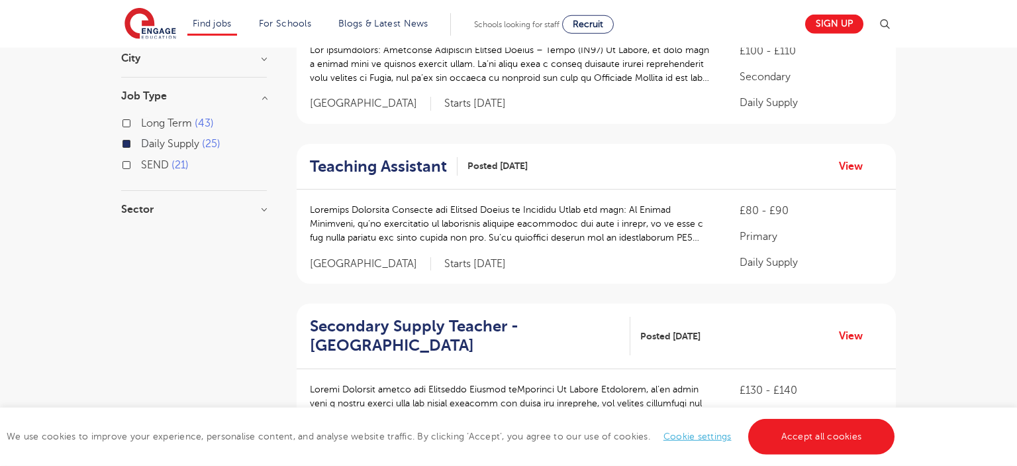 This screenshot has width=1017, height=466. What do you see at coordinates (145, 121) in the screenshot?
I see `input: Long Term 43` at bounding box center [145, 121].